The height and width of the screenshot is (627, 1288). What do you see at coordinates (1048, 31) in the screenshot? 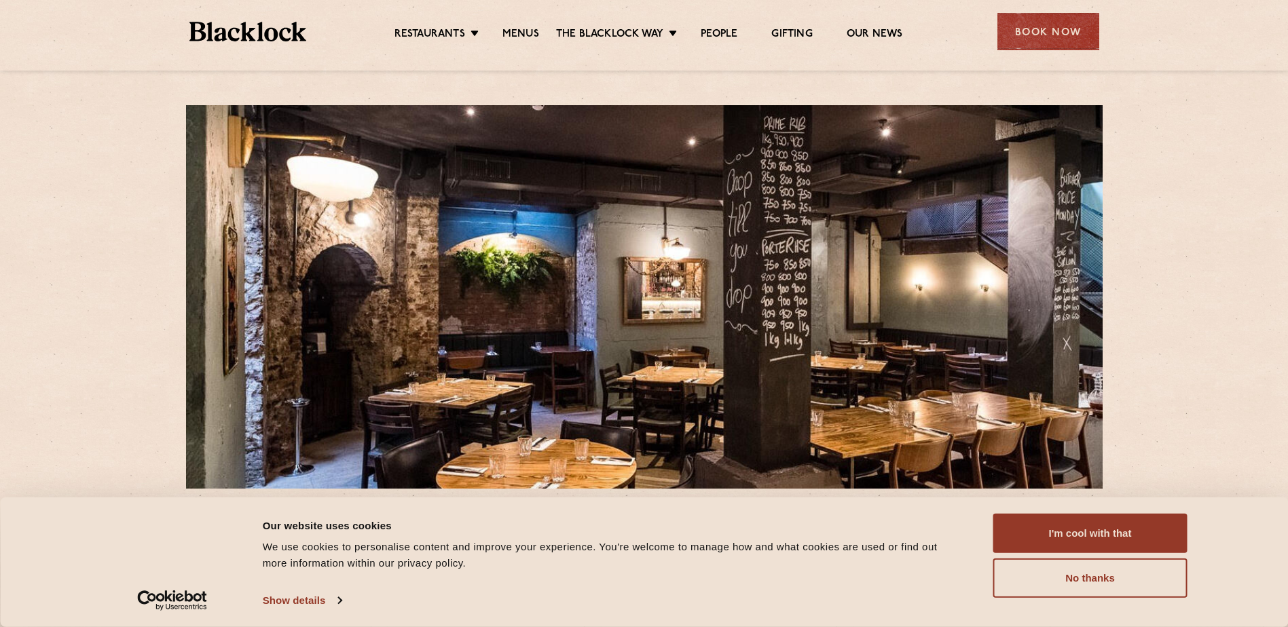
I see `div: Book Now` at bounding box center [1048, 31].